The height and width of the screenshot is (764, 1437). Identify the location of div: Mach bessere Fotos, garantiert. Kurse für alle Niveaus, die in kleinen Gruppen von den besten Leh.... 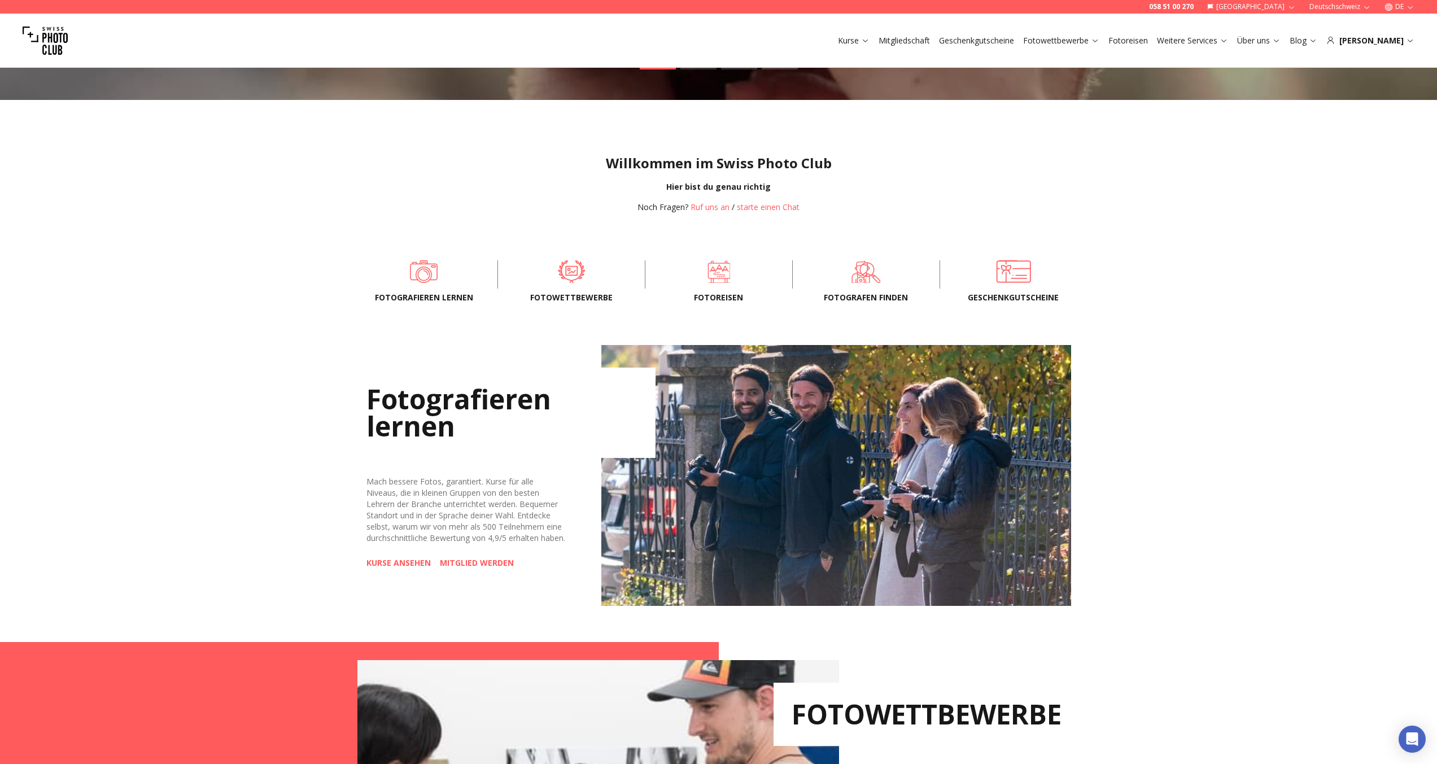
(466, 510).